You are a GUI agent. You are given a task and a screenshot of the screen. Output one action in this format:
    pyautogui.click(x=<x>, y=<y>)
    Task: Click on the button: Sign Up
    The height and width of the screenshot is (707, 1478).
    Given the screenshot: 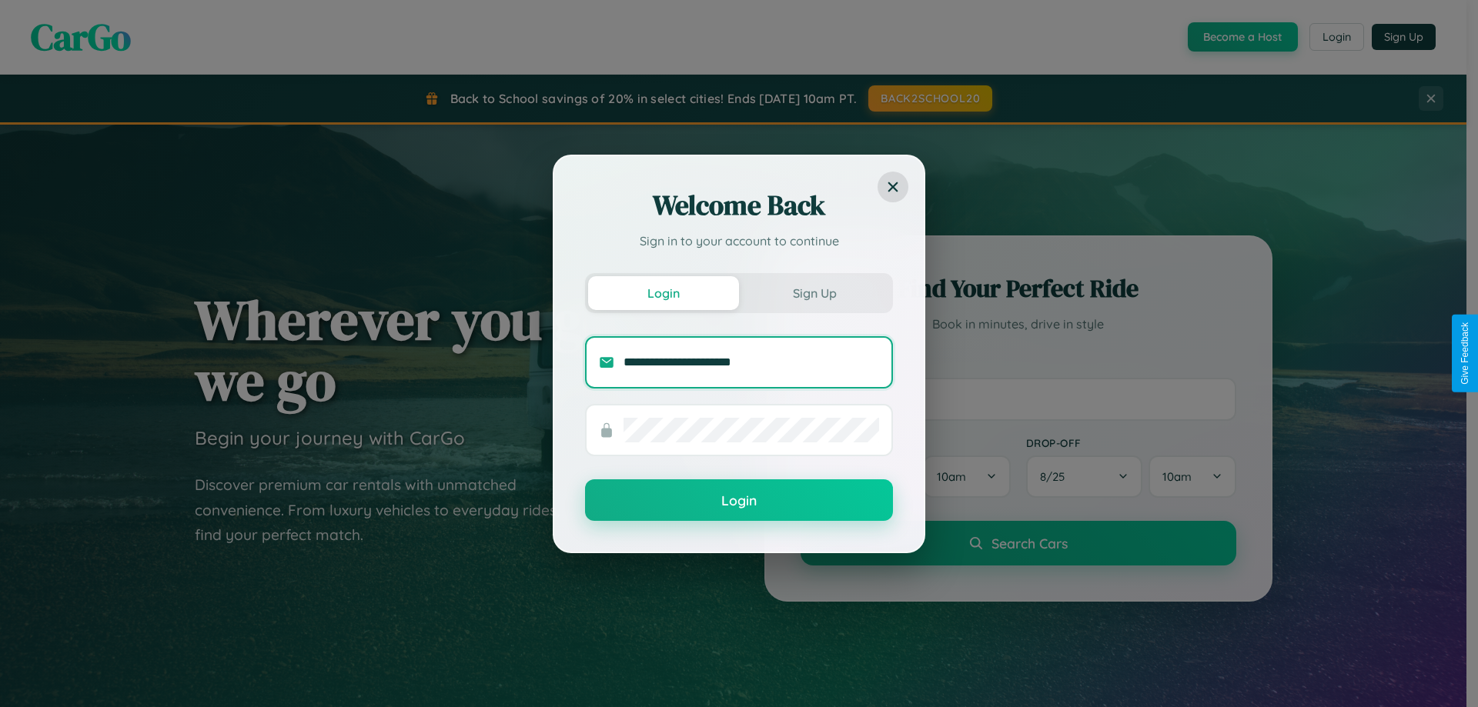 What is the action you would take?
    pyautogui.click(x=814, y=293)
    